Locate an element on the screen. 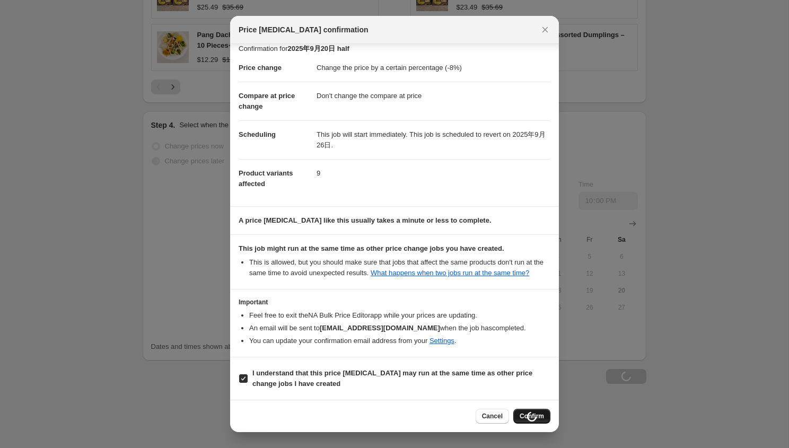 Image resolution: width=789 pixels, height=448 pixels. span: Cancel is located at coordinates (492, 416).